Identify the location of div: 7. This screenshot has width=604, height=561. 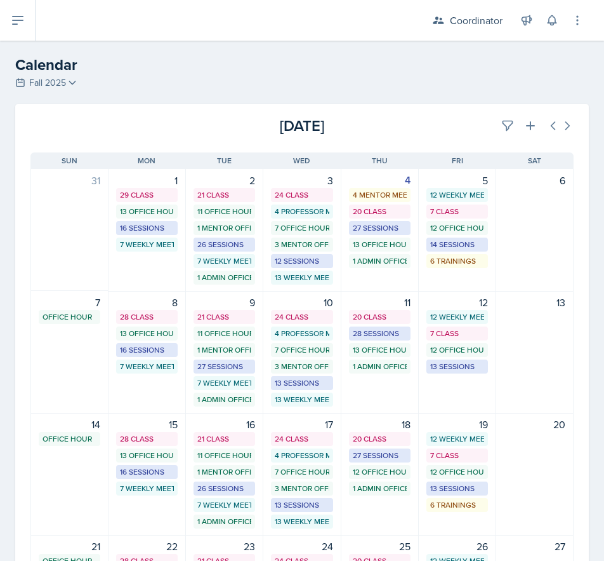
(69, 302).